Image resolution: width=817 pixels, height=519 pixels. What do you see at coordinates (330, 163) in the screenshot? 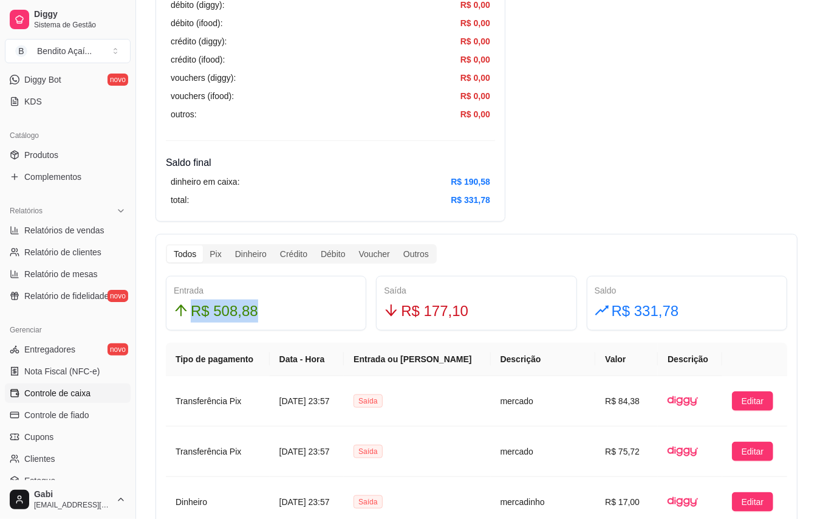
I see `h4: Saldo final` at bounding box center [330, 163].